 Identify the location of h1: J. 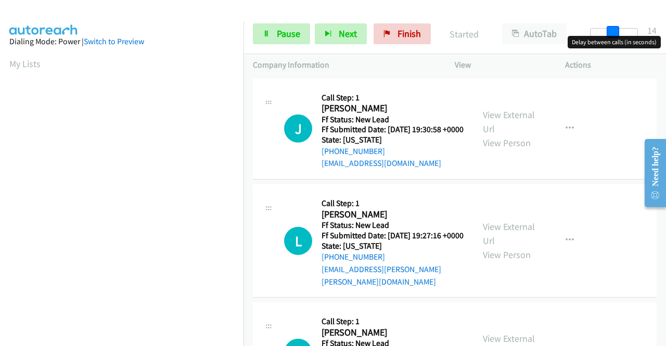
(298, 128).